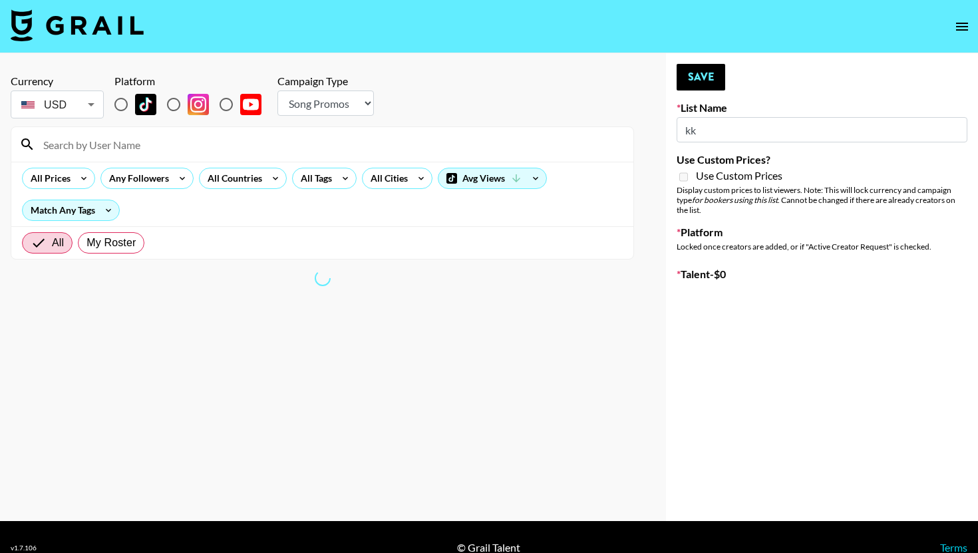 This screenshot has width=978, height=553. Describe the element at coordinates (23, 548) in the screenshot. I see `div: v 1.7.106` at that location.